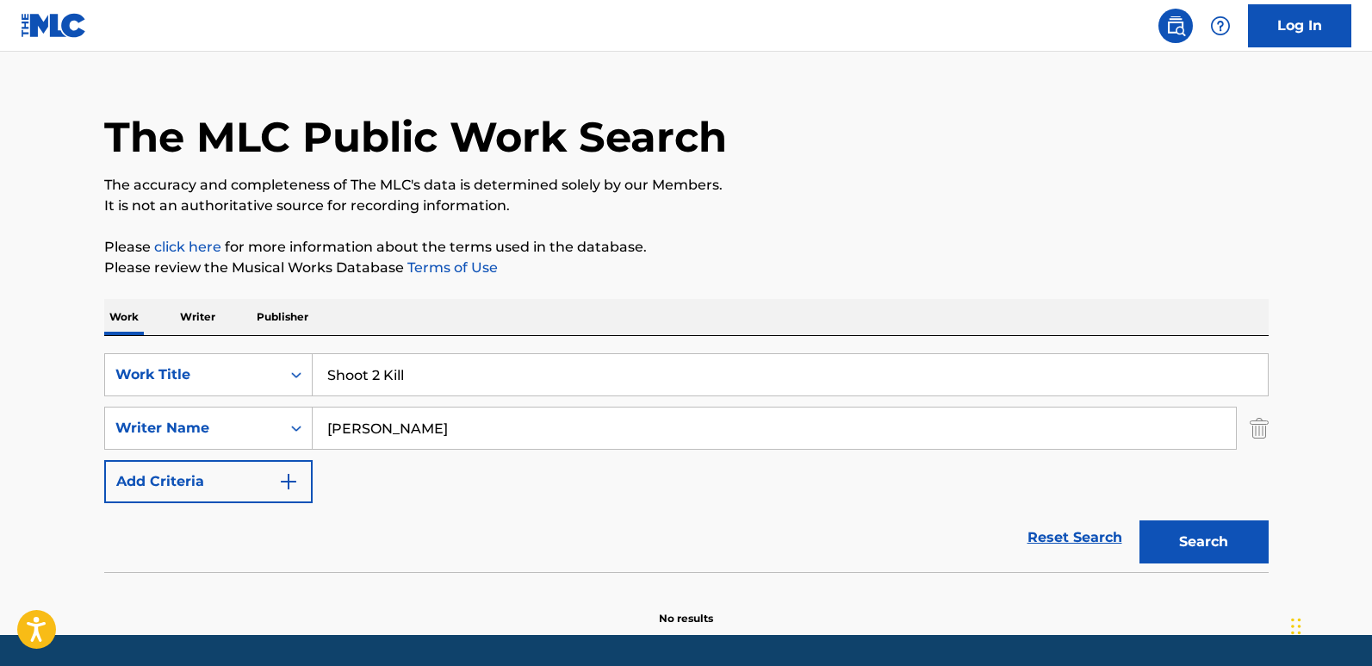  What do you see at coordinates (193, 428) in the screenshot?
I see `div: Writer Name` at bounding box center [193, 428].